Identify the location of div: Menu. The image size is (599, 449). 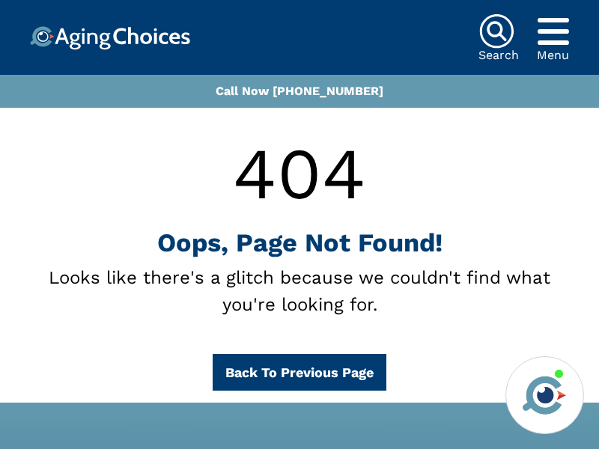
(553, 55).